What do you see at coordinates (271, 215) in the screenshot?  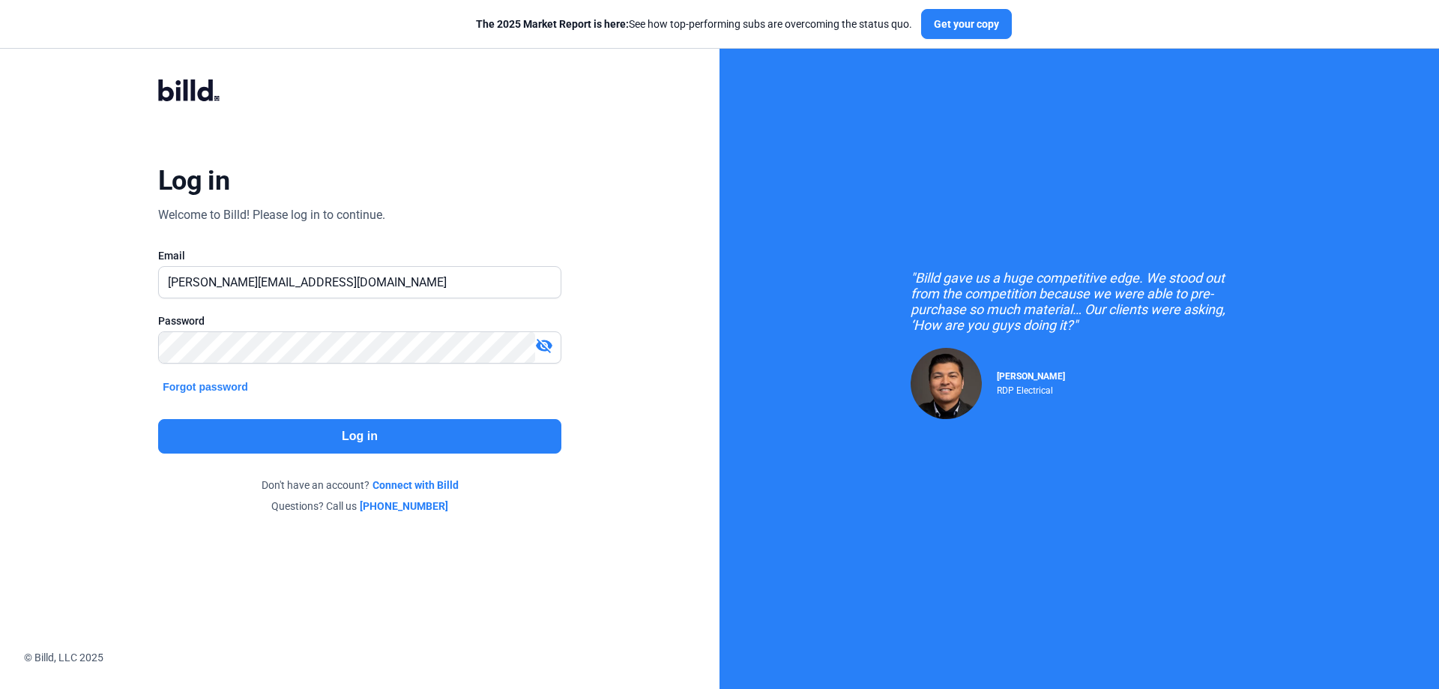 I see `div: Welcome to Billd! Please log in to continue.` at bounding box center [271, 215].